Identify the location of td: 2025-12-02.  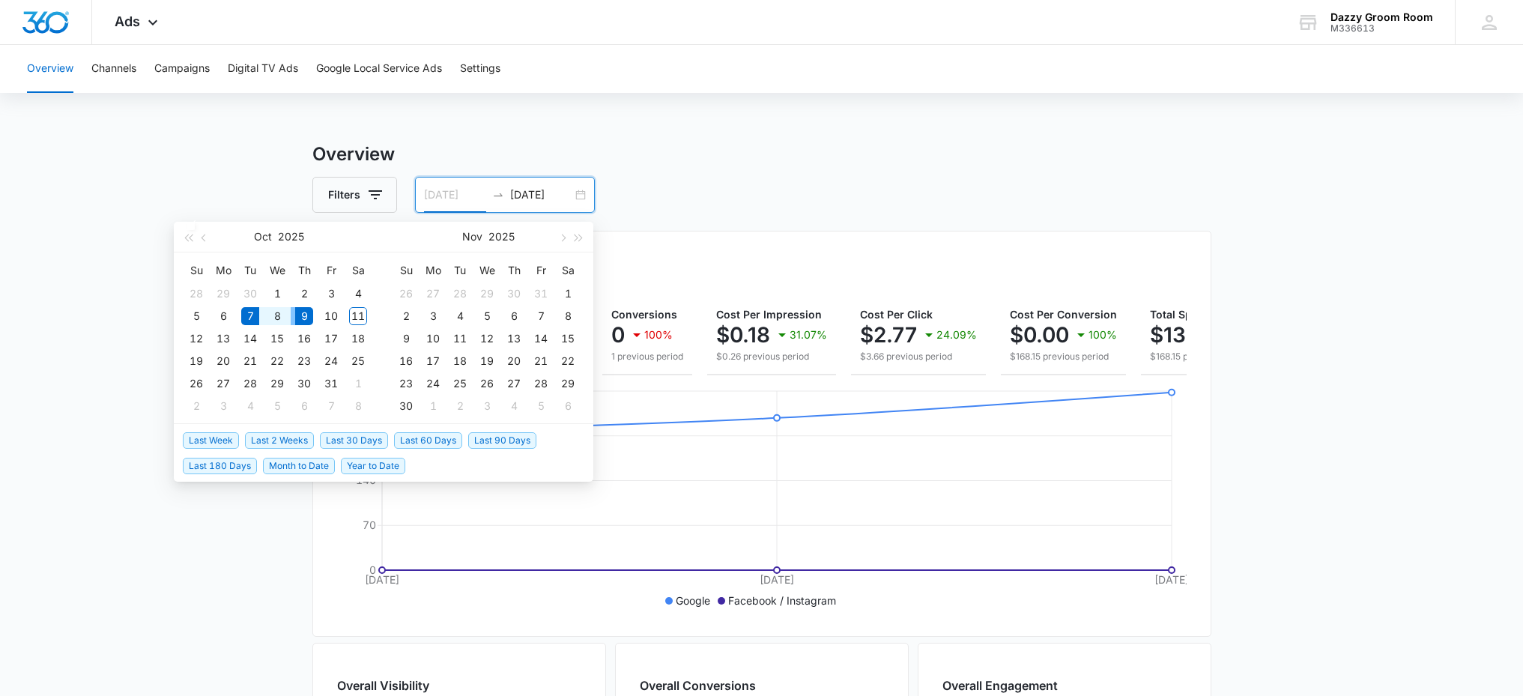
(460, 406).